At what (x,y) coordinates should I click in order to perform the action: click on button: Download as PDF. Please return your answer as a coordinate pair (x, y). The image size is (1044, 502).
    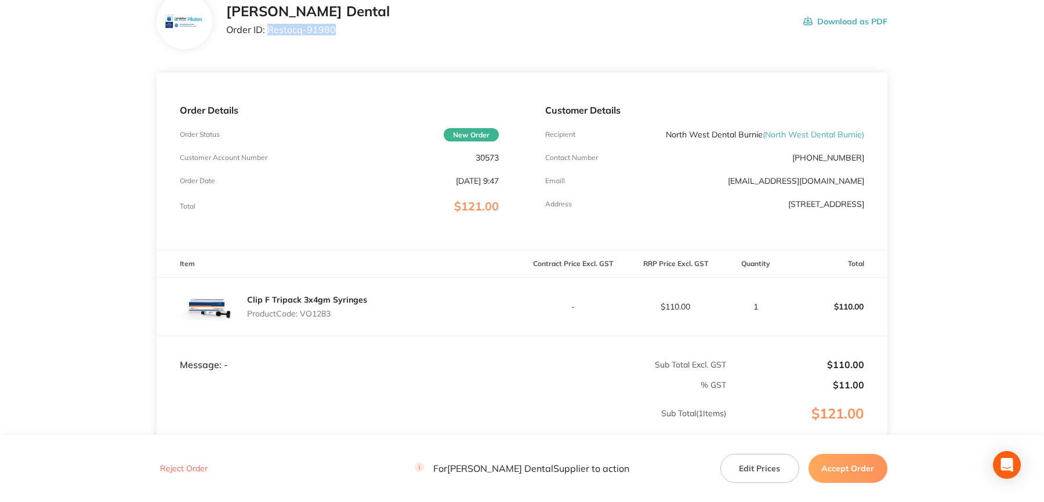
    Looking at the image, I should click on (845, 21).